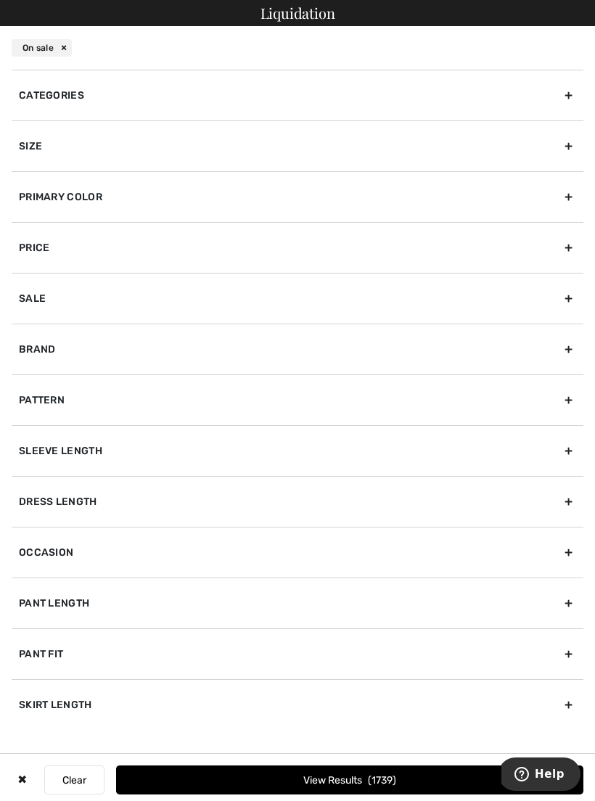 The height and width of the screenshot is (801, 595). I want to click on span: Help, so click(48, 17).